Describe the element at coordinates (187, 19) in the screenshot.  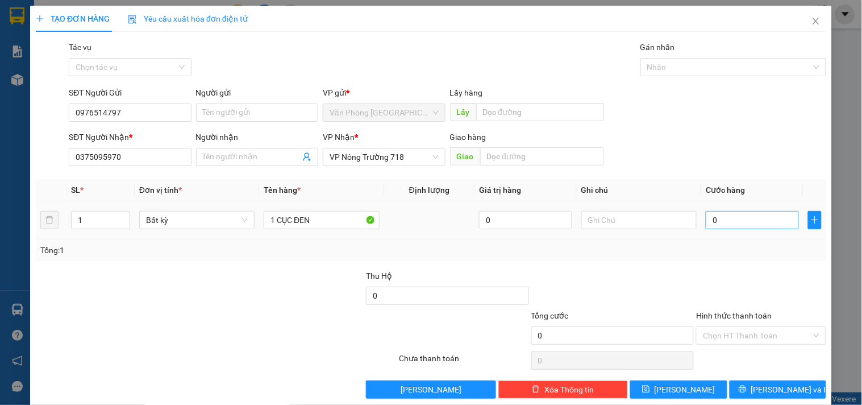
I see `span: Yêu cầu xuất hóa đơn điện tử` at that location.